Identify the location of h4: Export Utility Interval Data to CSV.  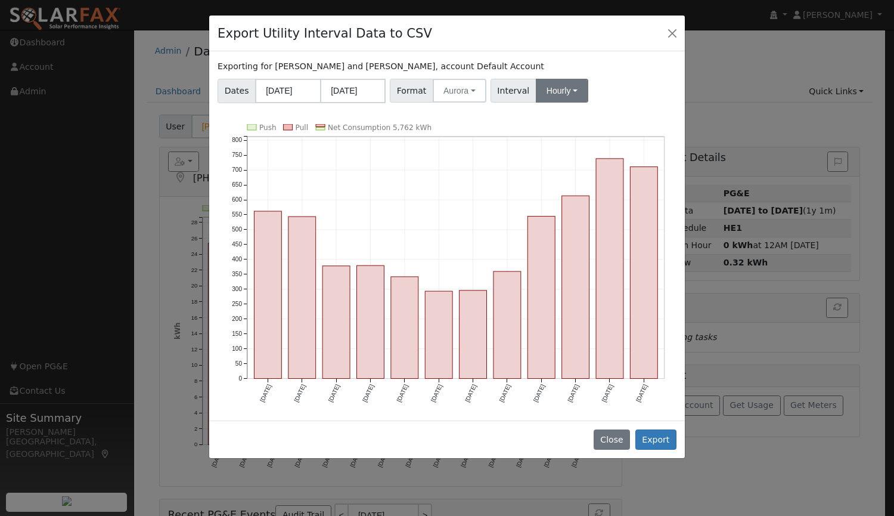
(325, 33).